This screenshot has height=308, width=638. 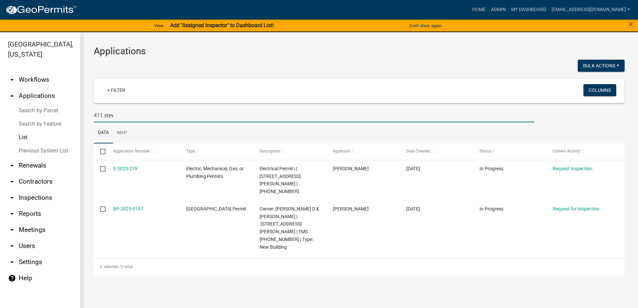 I want to click on a: + Filter, so click(x=116, y=90).